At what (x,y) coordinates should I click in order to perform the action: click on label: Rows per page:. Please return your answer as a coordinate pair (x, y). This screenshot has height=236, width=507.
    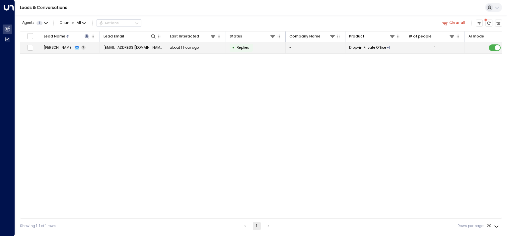
    Looking at the image, I should click on (471, 227).